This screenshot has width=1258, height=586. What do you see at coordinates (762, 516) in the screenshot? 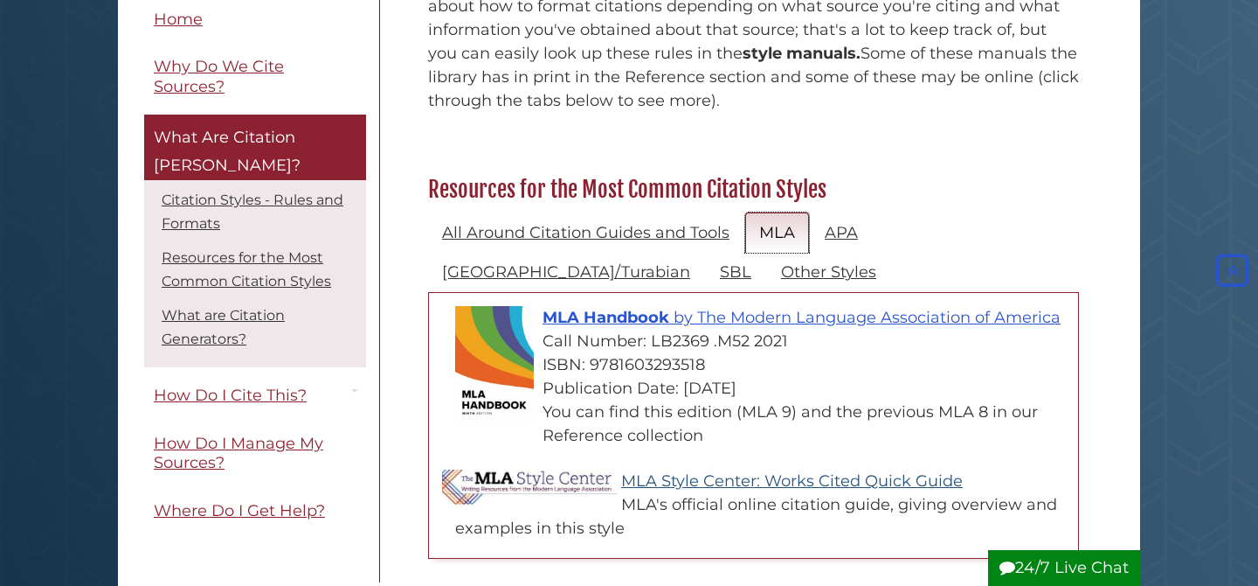
I see `div: MLA's official online citation guide, giving overview and examples in this style` at bounding box center [762, 516].